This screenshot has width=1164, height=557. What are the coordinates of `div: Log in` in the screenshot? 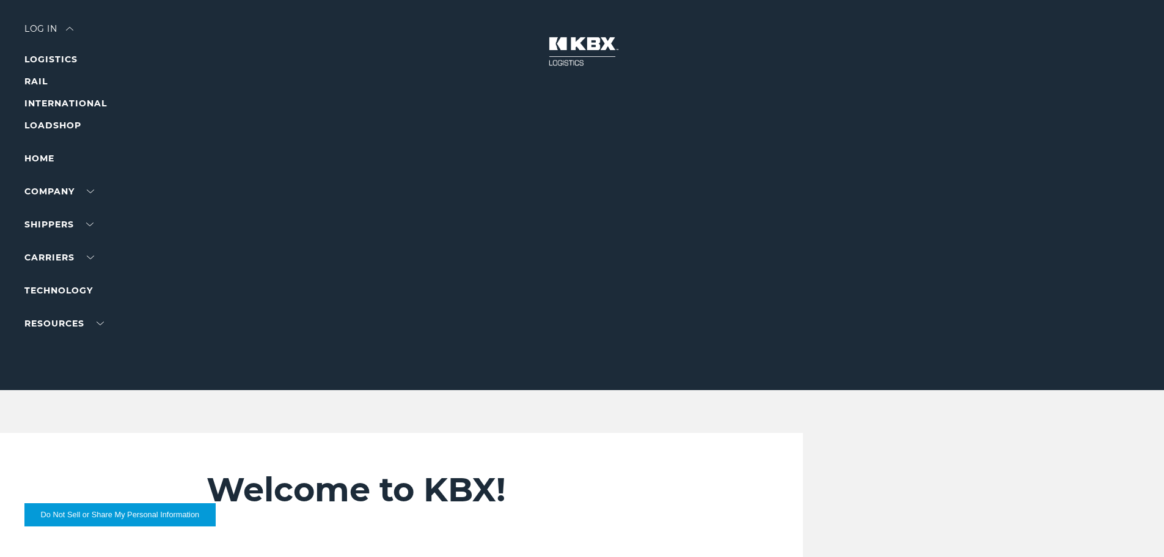 It's located at (49, 33).